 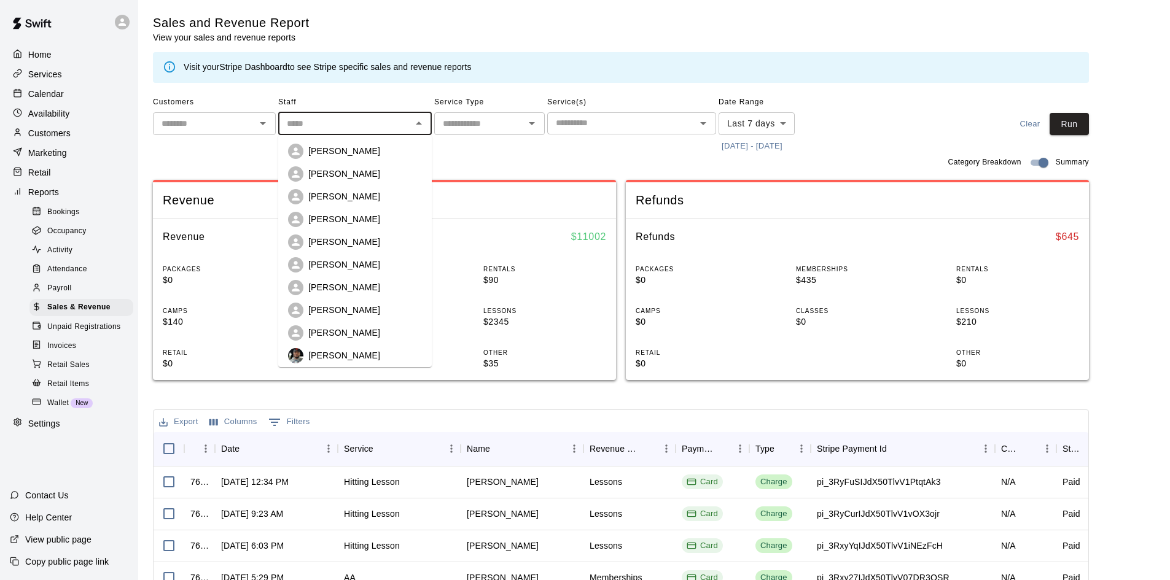 I want to click on div: Services, so click(x=69, y=74).